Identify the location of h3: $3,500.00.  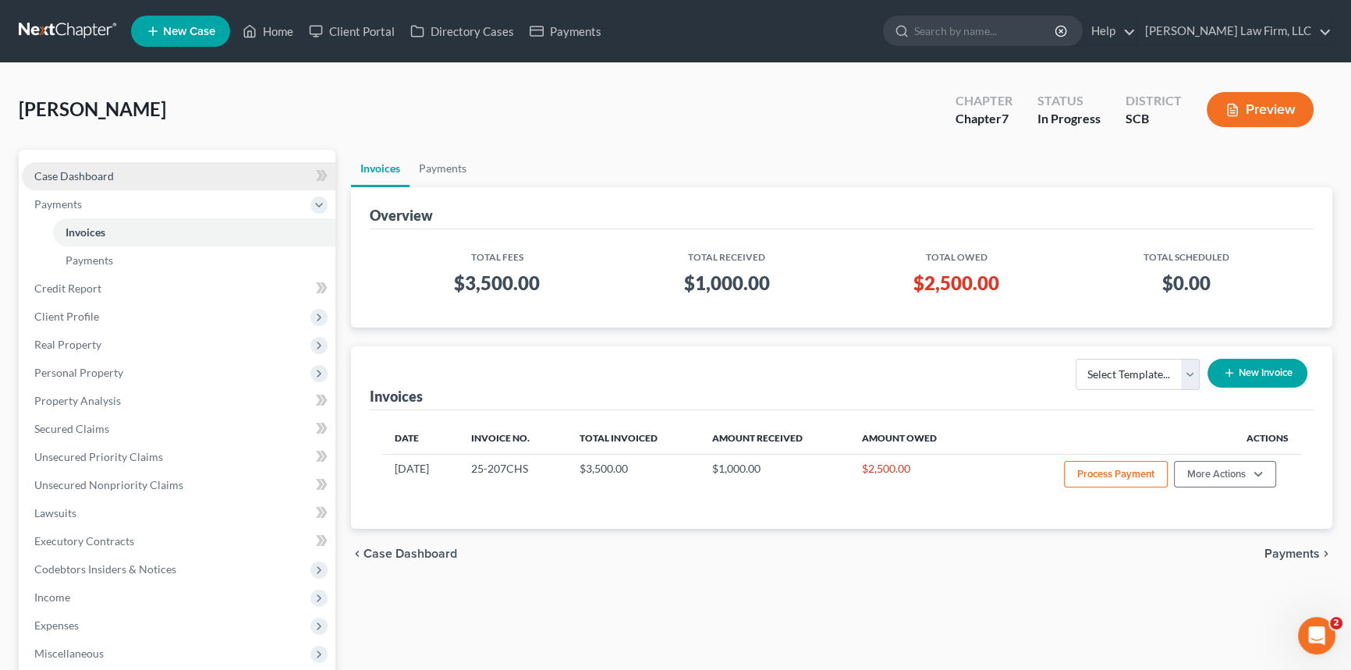
(497, 283).